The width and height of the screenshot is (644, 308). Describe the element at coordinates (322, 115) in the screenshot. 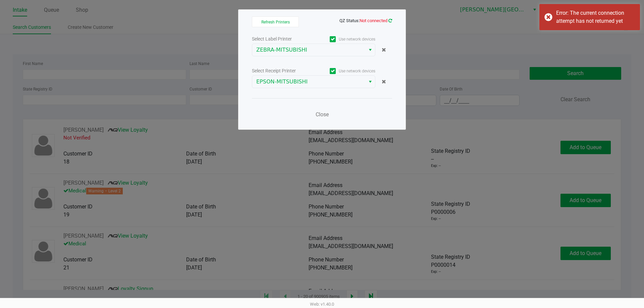

I see `button: Close` at that location.